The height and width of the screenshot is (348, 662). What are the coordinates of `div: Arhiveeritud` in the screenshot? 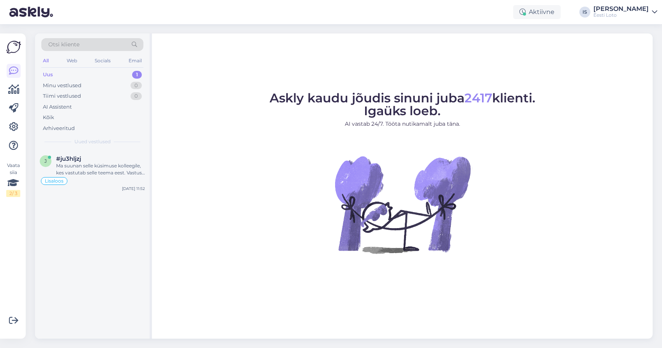 It's located at (59, 129).